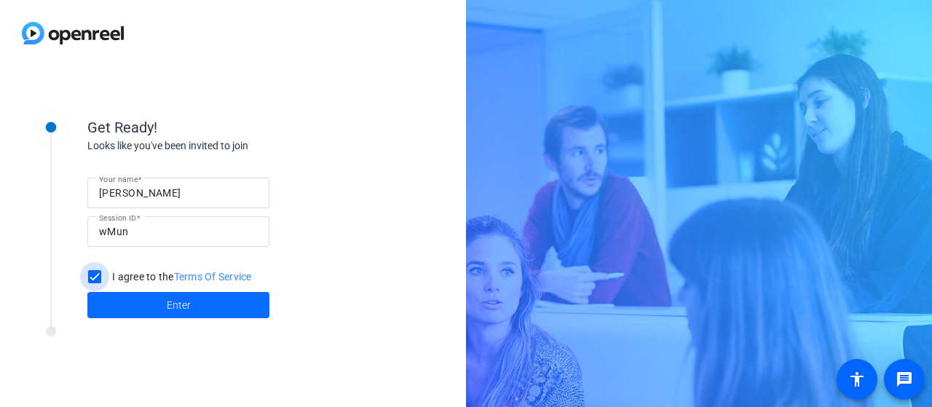 The width and height of the screenshot is (932, 407). What do you see at coordinates (233, 146) in the screenshot?
I see `div: Looks like you've been invited to join` at bounding box center [233, 146].